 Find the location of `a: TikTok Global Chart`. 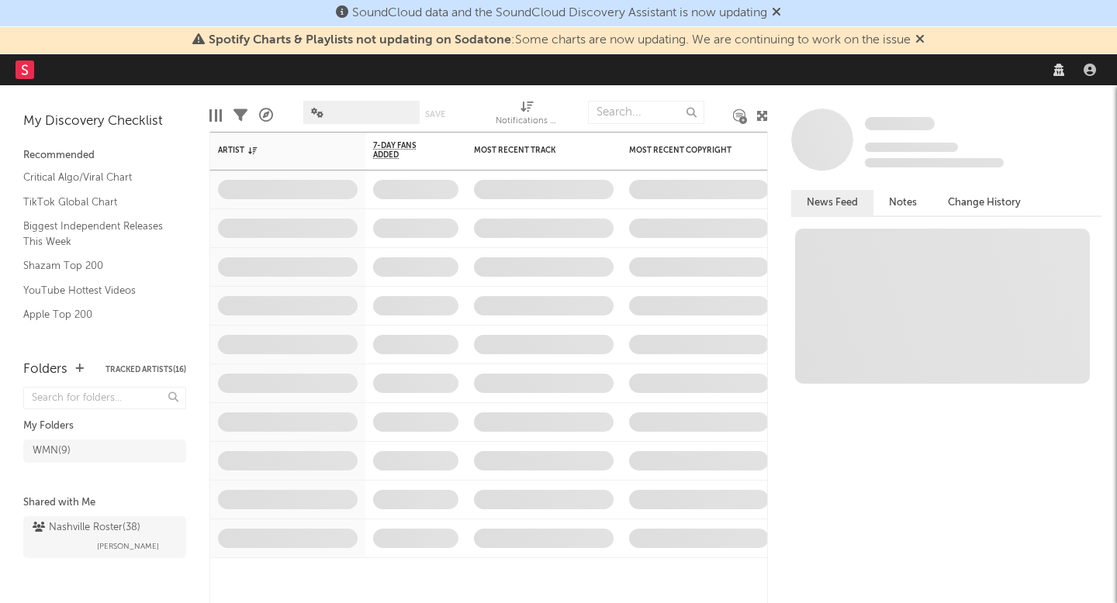

a: TikTok Global Chart is located at coordinates (97, 202).